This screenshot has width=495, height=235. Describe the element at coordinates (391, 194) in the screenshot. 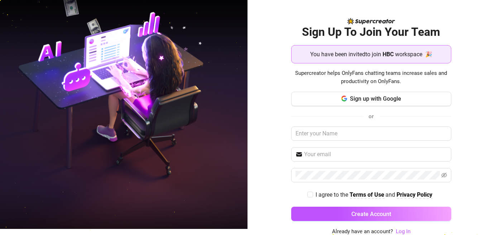

I see `span: and` at that location.